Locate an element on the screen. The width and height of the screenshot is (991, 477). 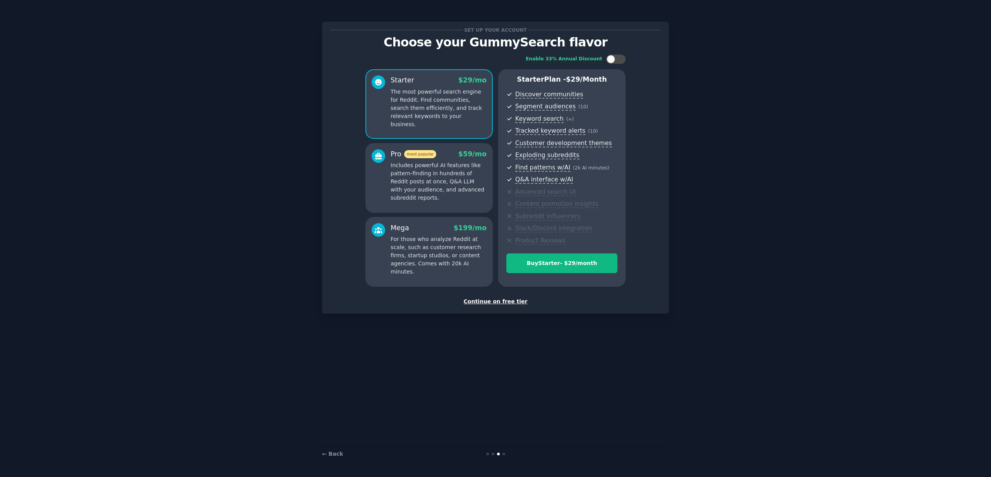
span: Find patterns w/AI is located at coordinates (543, 168).